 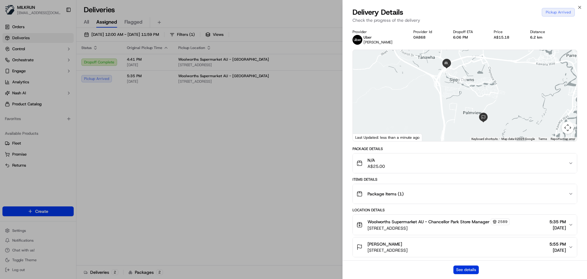 I want to click on div: Provider, so click(x=378, y=32).